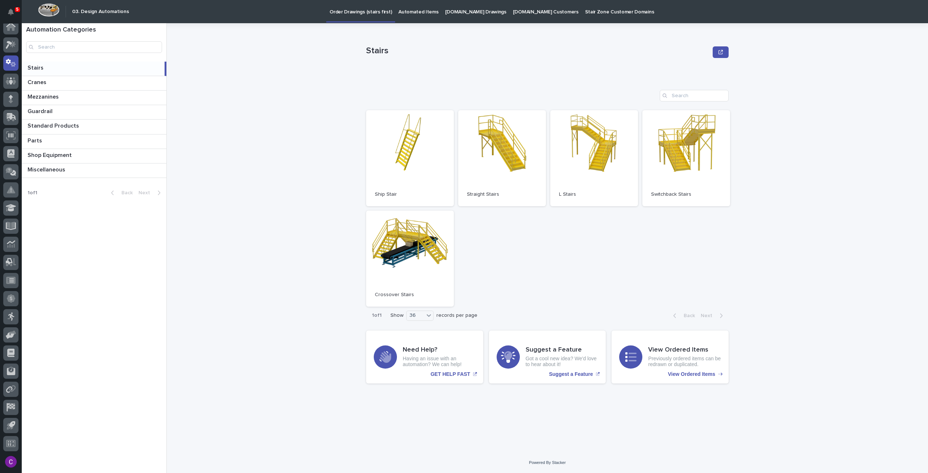  What do you see at coordinates (570, 374) in the screenshot?
I see `p: Suggest a Feature` at bounding box center [570, 374].